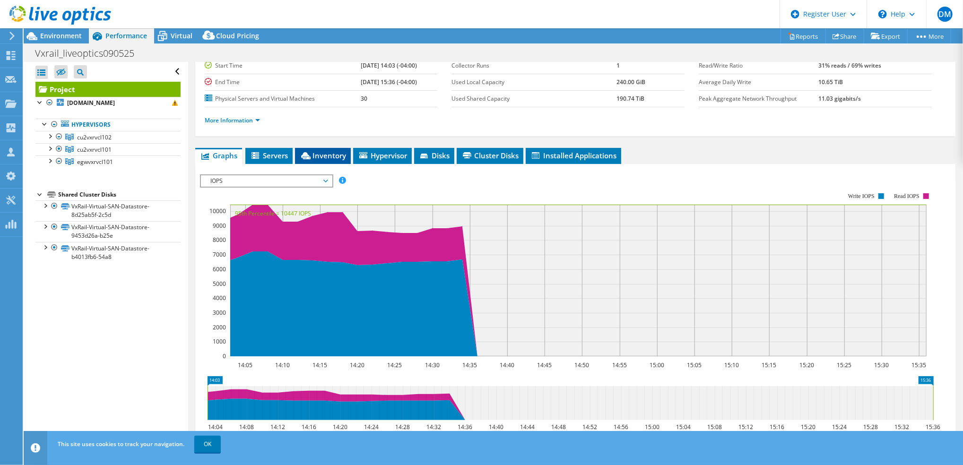 This screenshot has height=465, width=963. I want to click on span: IOPS, so click(266, 181).